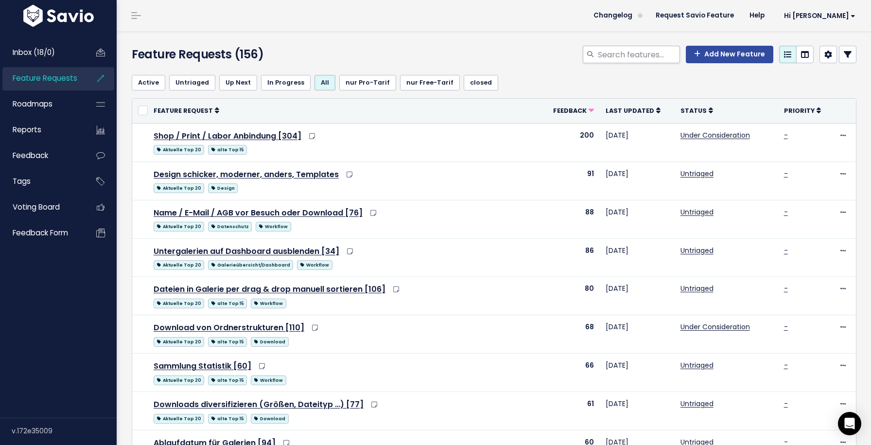 The image size is (871, 445). I want to click on a: Request Savio Feature, so click(695, 16).